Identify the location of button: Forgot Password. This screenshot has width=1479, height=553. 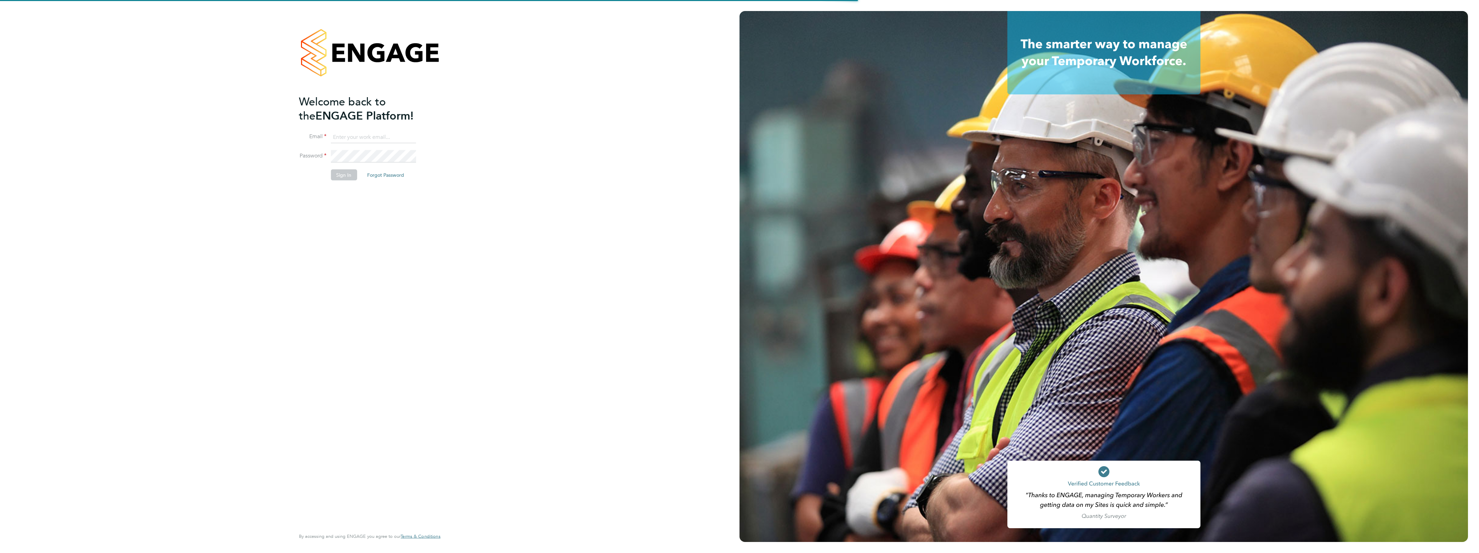
(386, 175).